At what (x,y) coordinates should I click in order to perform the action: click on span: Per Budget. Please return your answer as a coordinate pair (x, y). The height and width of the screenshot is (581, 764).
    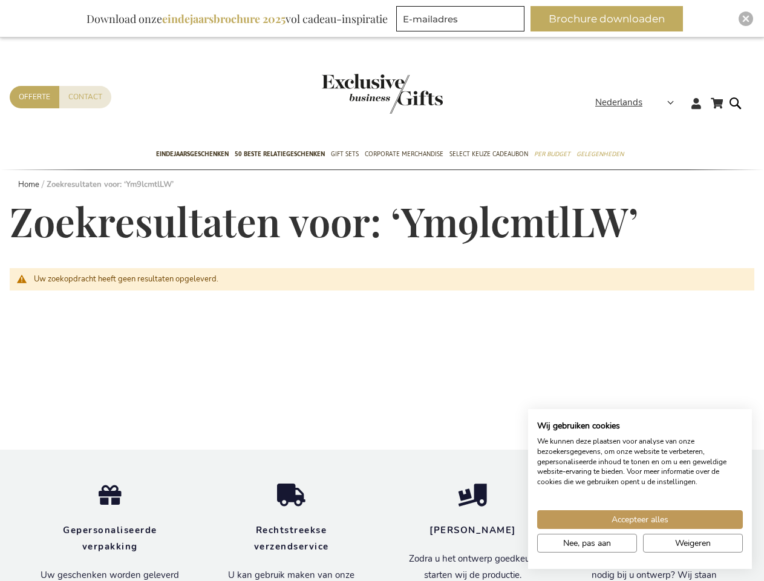
    Looking at the image, I should click on (553, 154).